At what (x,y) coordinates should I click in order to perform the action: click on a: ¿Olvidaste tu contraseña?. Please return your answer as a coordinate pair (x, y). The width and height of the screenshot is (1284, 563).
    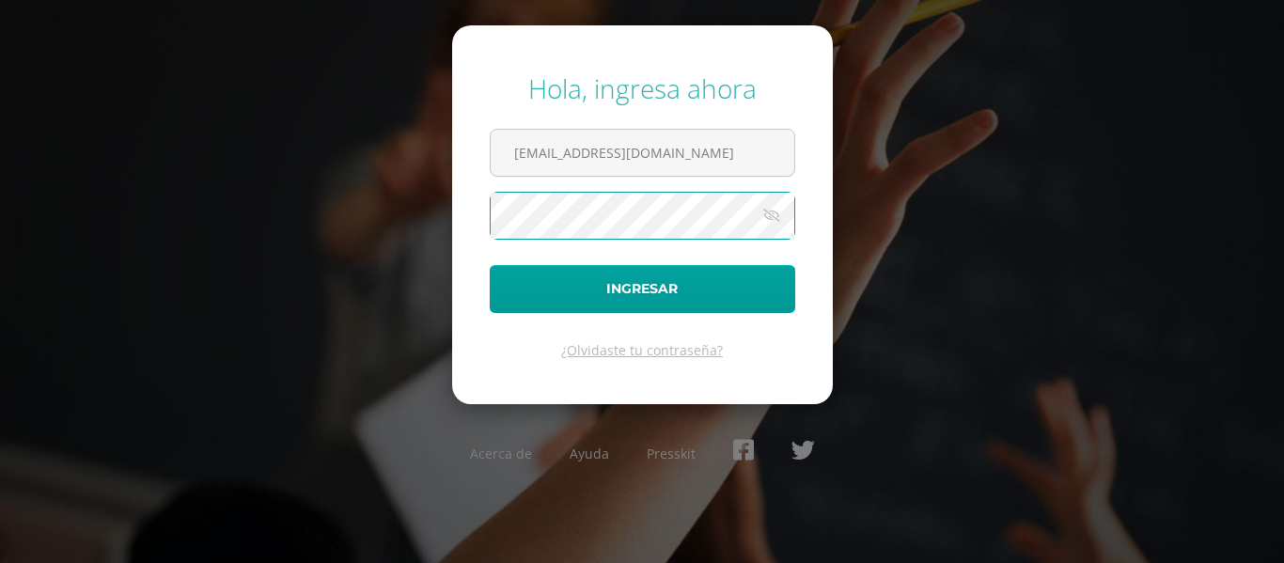
    Looking at the image, I should click on (642, 350).